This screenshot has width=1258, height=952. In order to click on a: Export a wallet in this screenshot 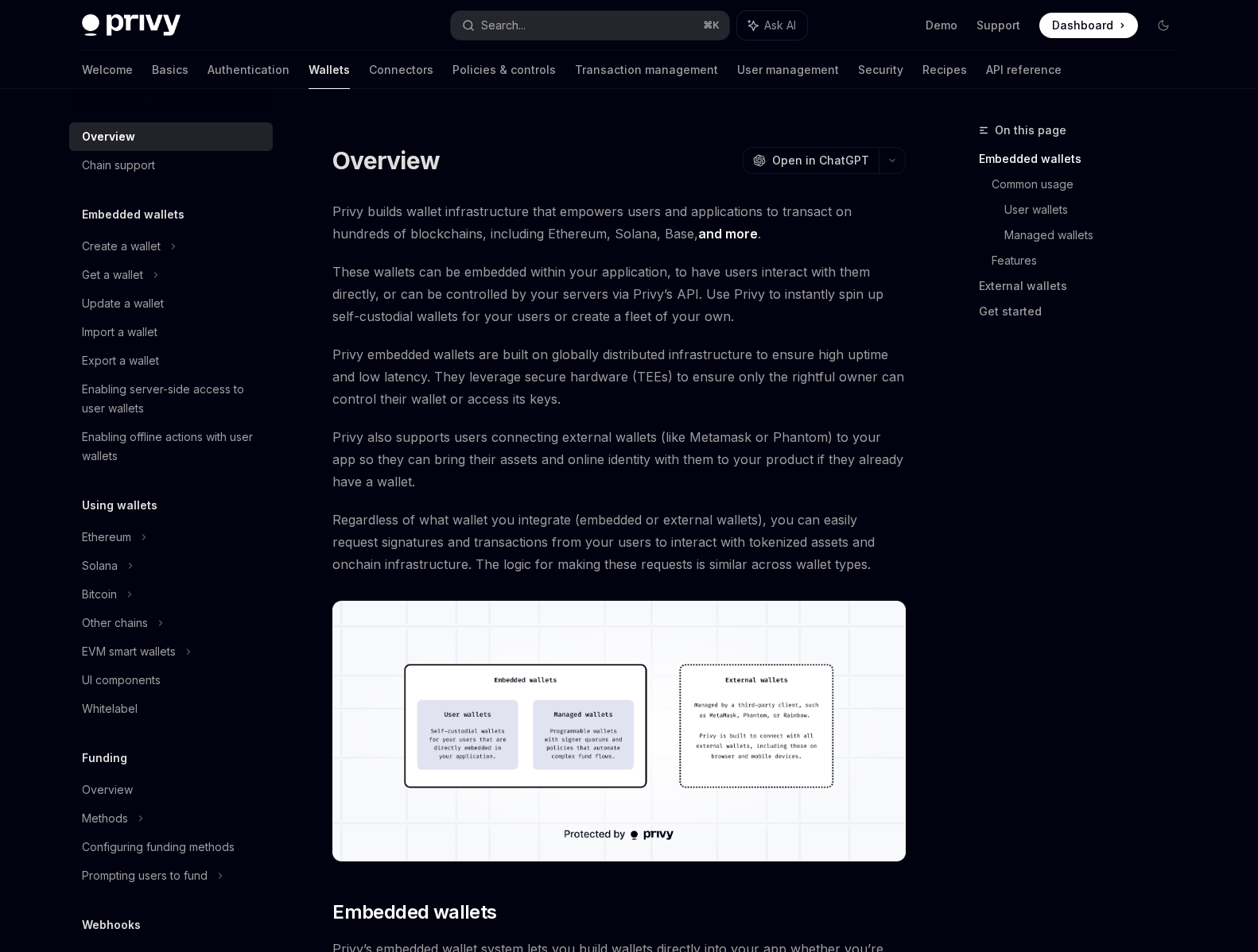, I will do `click(171, 361)`.